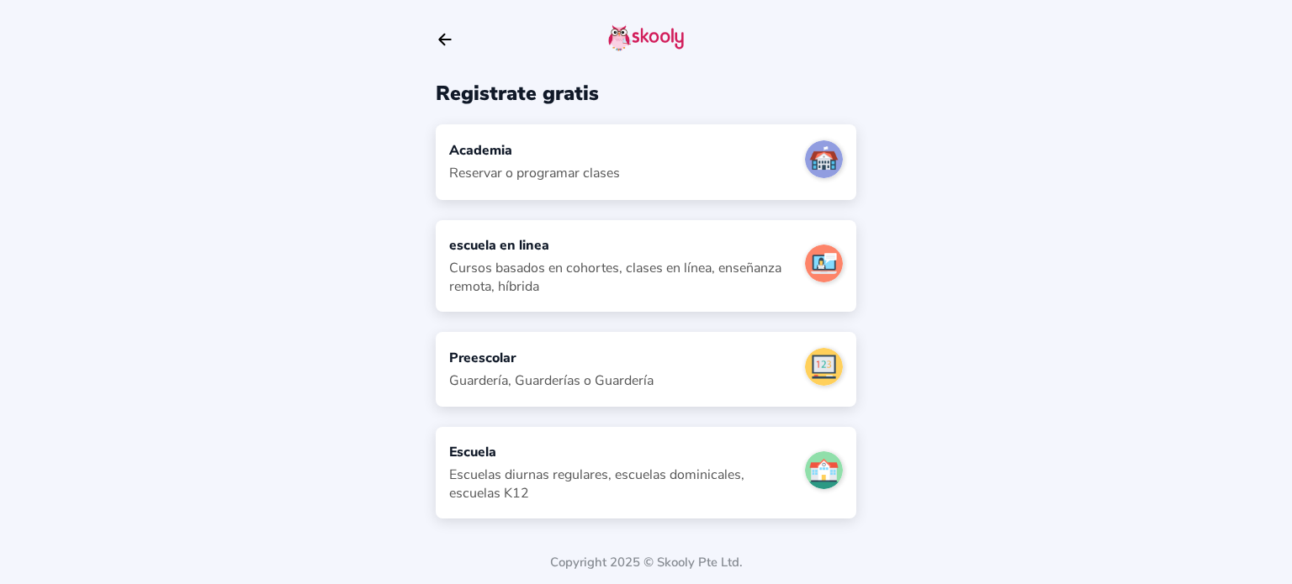 This screenshot has width=1292, height=584. Describe the element at coordinates (620, 278) in the screenshot. I see `div: Cursos basados en cohortes, clases en línea, enseñanza remota, híbrida` at that location.